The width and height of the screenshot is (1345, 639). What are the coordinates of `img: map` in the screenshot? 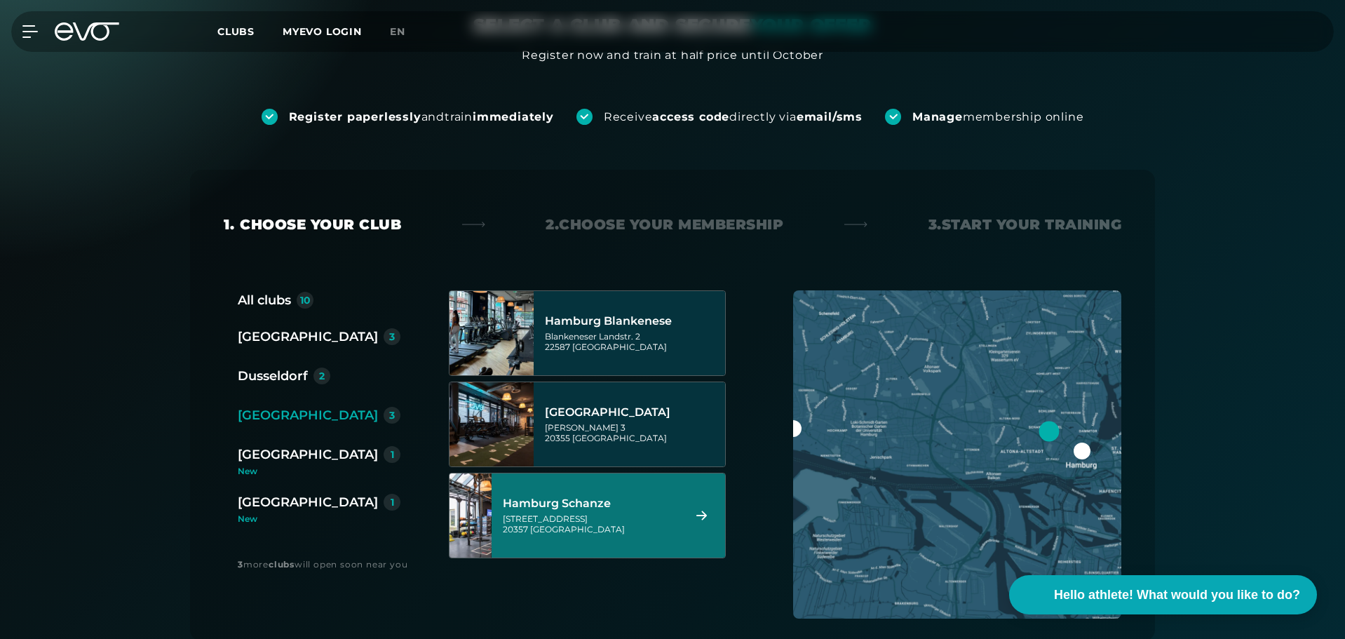 It's located at (957, 455).